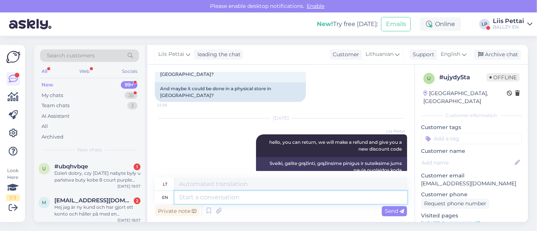  I want to click on span: hello, you can return, we will make a refund and give you a new discount code, so click(336, 145).